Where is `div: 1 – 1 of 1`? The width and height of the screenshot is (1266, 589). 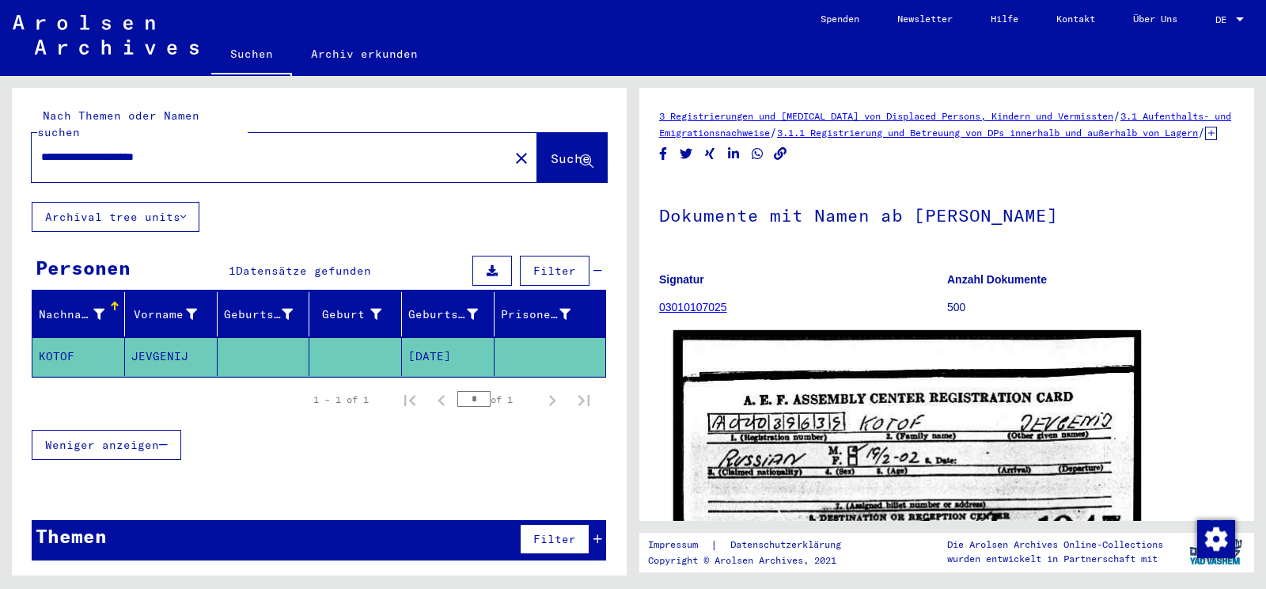 div: 1 – 1 of 1 is located at coordinates (341, 400).